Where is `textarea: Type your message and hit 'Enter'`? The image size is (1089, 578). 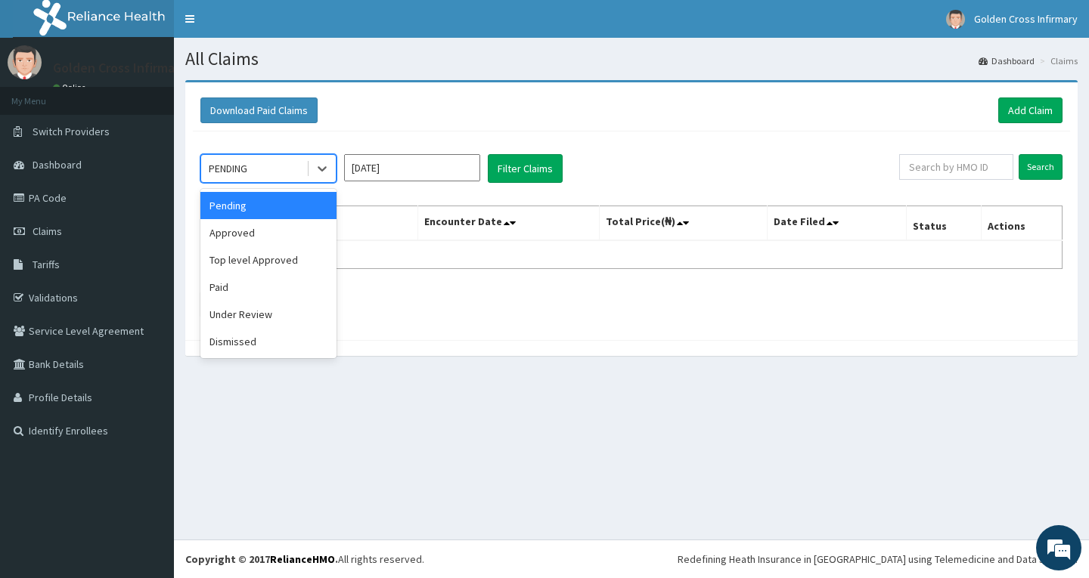 textarea: Type your message and hit 'Enter' is located at coordinates (147, 439).